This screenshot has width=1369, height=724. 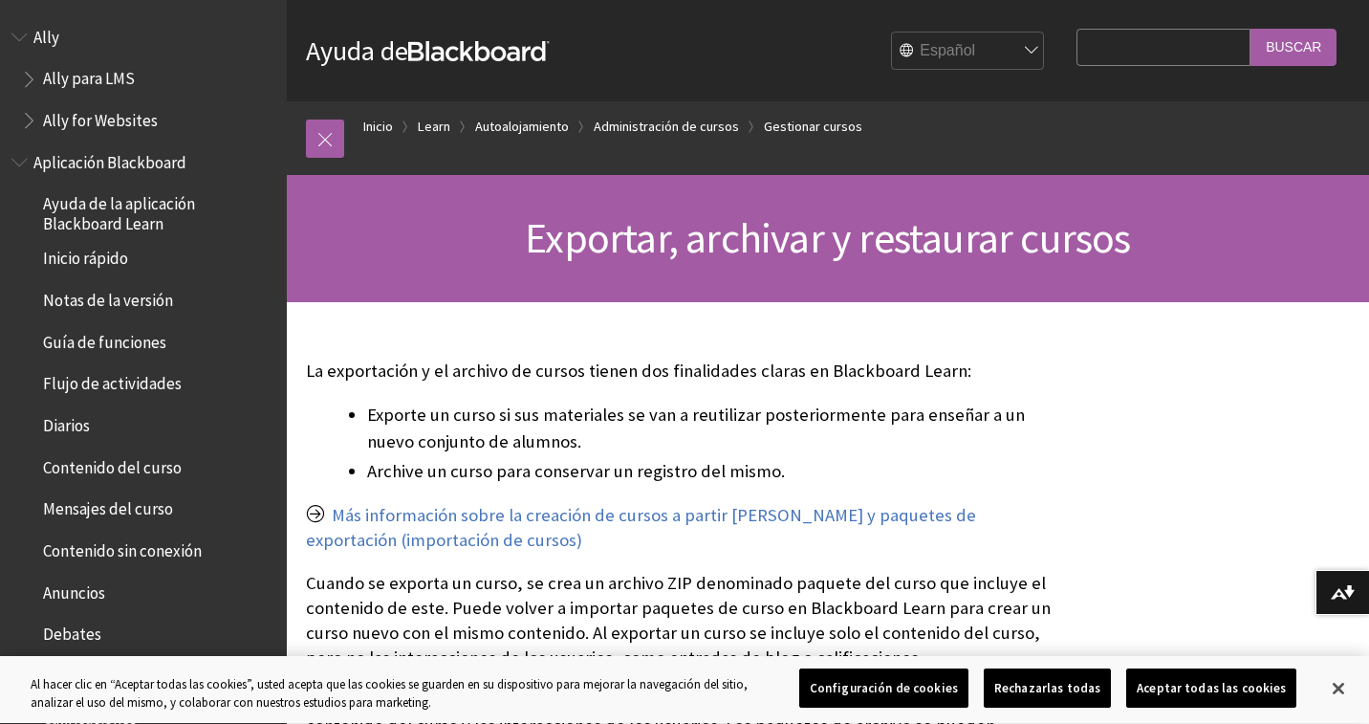 What do you see at coordinates (479, 51) in the screenshot?
I see `strong: Blackboard` at bounding box center [479, 51].